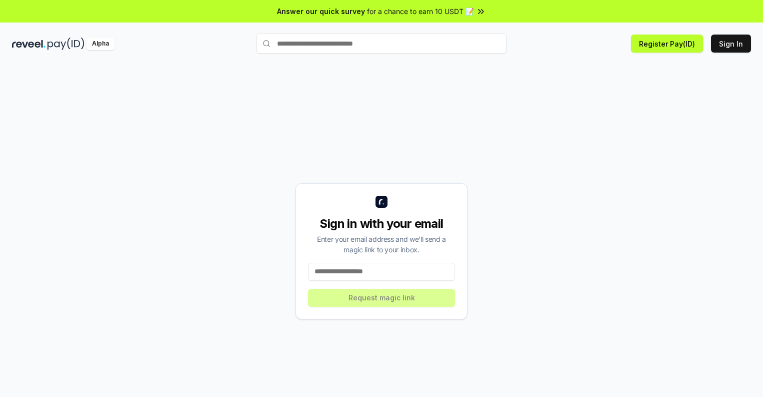 The width and height of the screenshot is (763, 397). Describe the element at coordinates (421, 11) in the screenshot. I see `span: for a chance to earn 10 USDT 📝` at that location.